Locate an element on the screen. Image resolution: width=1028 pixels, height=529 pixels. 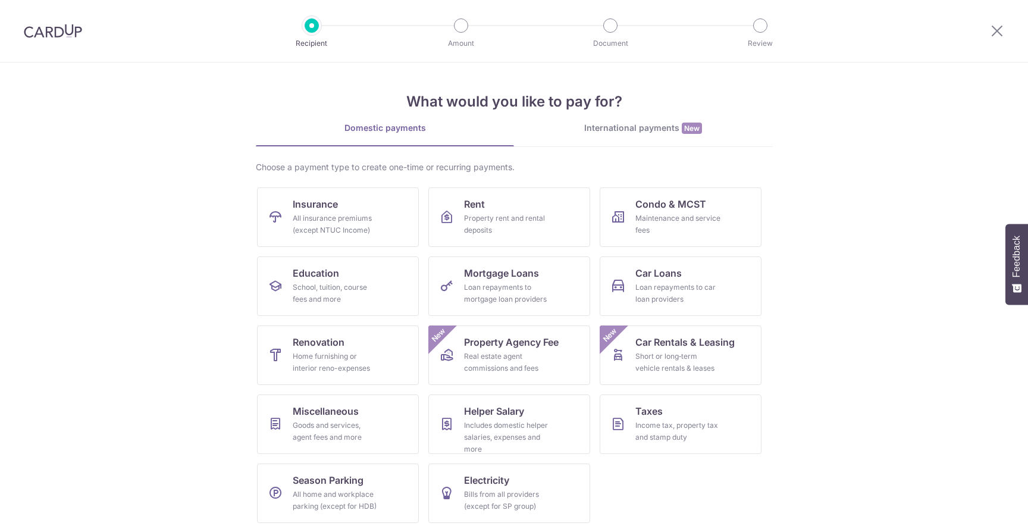
button: Feedback - Show survey is located at coordinates (1017, 264).